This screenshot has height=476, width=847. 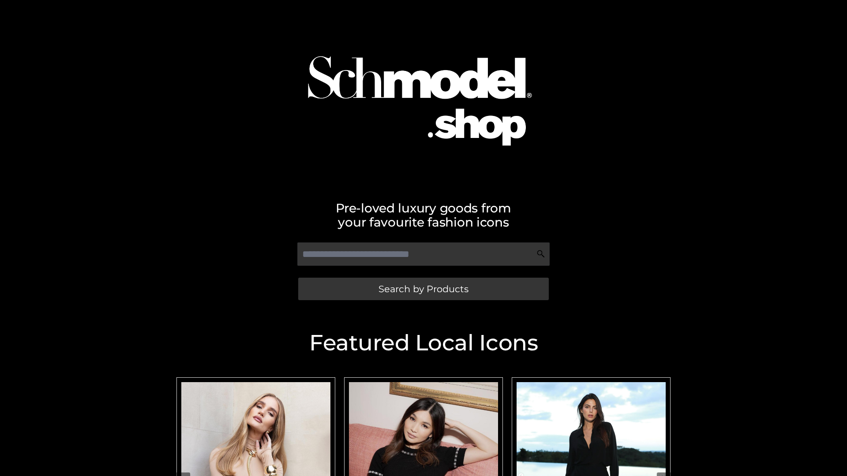 I want to click on span: Search by Products, so click(x=423, y=289).